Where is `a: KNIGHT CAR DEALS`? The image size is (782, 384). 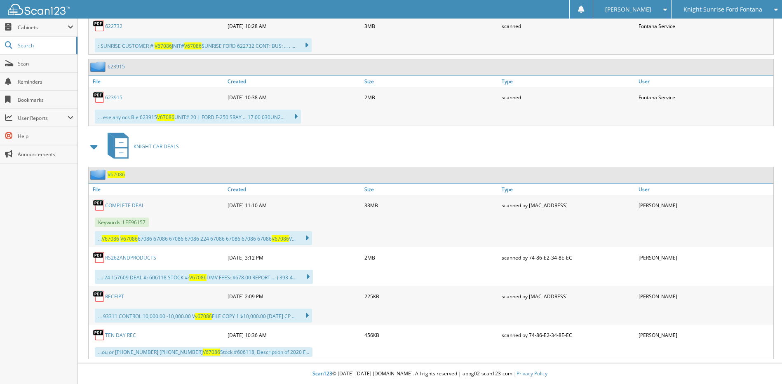 a: KNIGHT CAR DEALS is located at coordinates (141, 146).